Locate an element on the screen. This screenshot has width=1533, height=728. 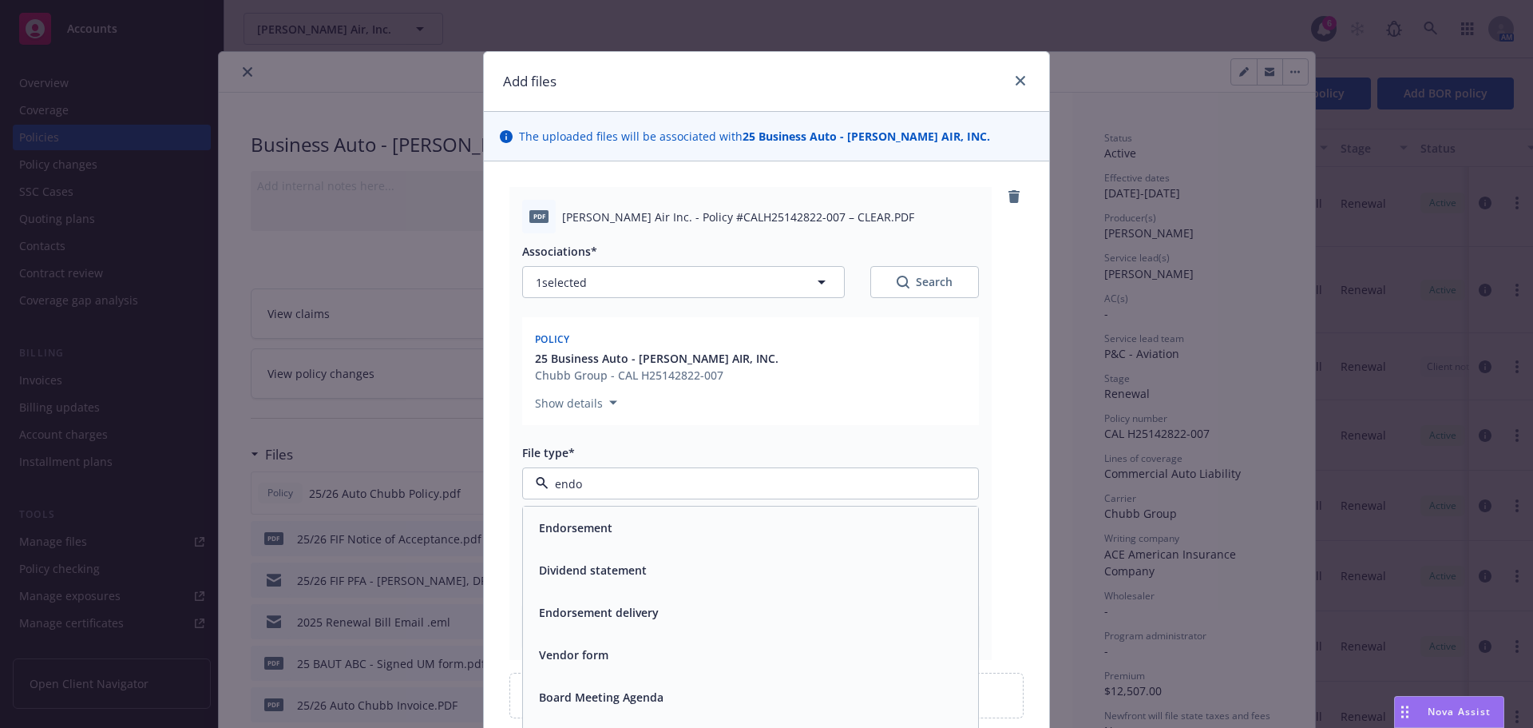
span: Board Meeting Agenda is located at coordinates (601, 696).